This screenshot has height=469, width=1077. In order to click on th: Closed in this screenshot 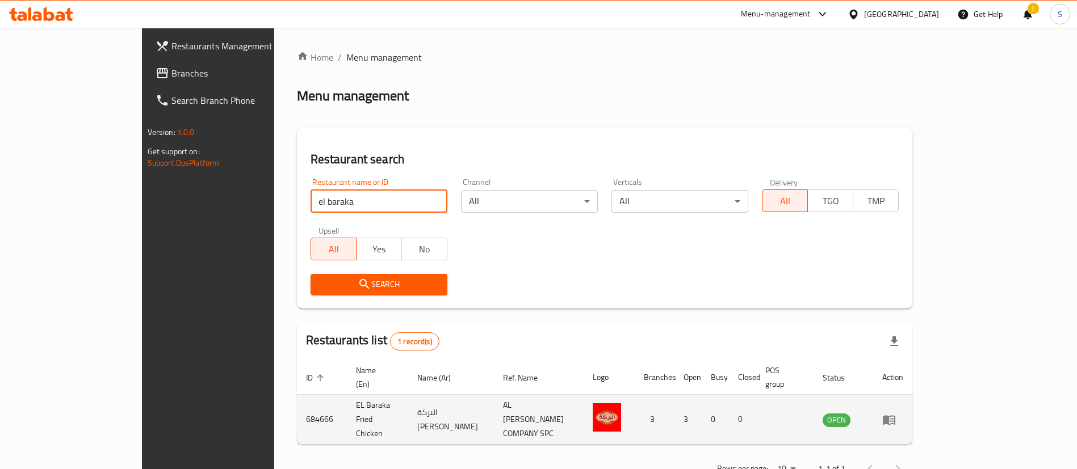, I will do `click(742, 377)`.